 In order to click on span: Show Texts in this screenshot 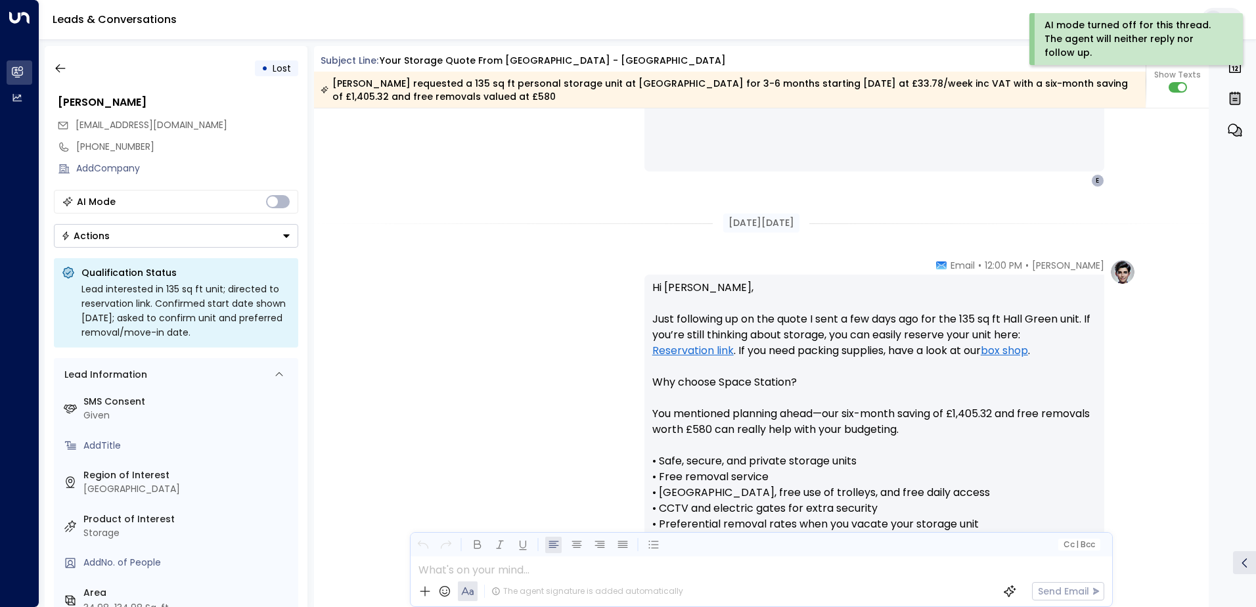, I will do `click(1177, 75)`.